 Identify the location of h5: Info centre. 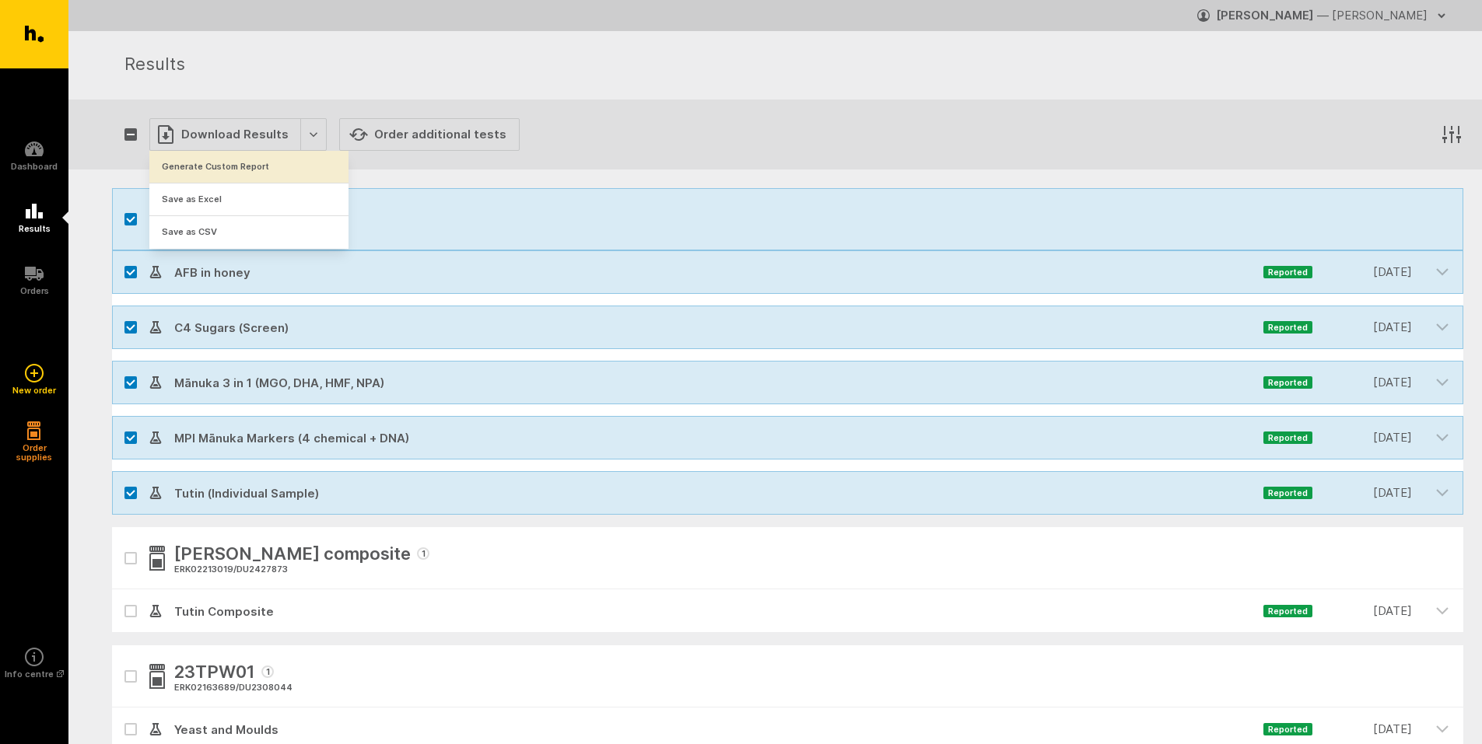
(34, 674).